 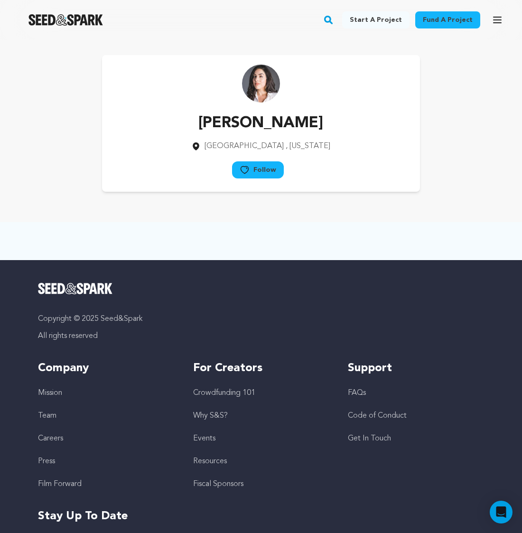 What do you see at coordinates (47, 415) in the screenshot?
I see `a: Team` at bounding box center [47, 415].